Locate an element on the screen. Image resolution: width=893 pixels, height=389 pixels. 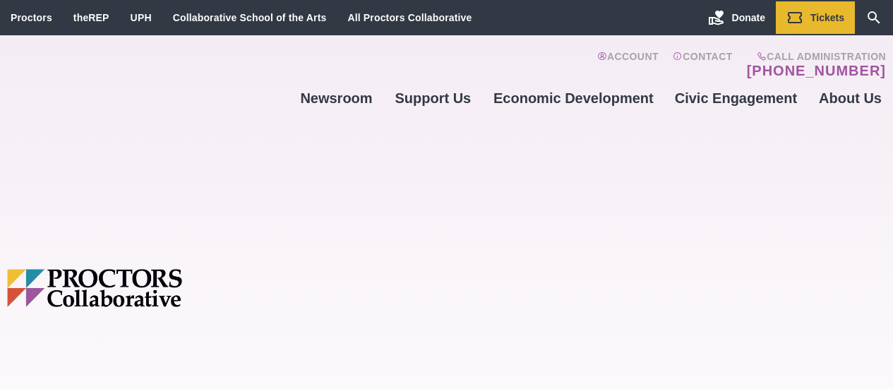
img: Proctors logo is located at coordinates (148, 287).